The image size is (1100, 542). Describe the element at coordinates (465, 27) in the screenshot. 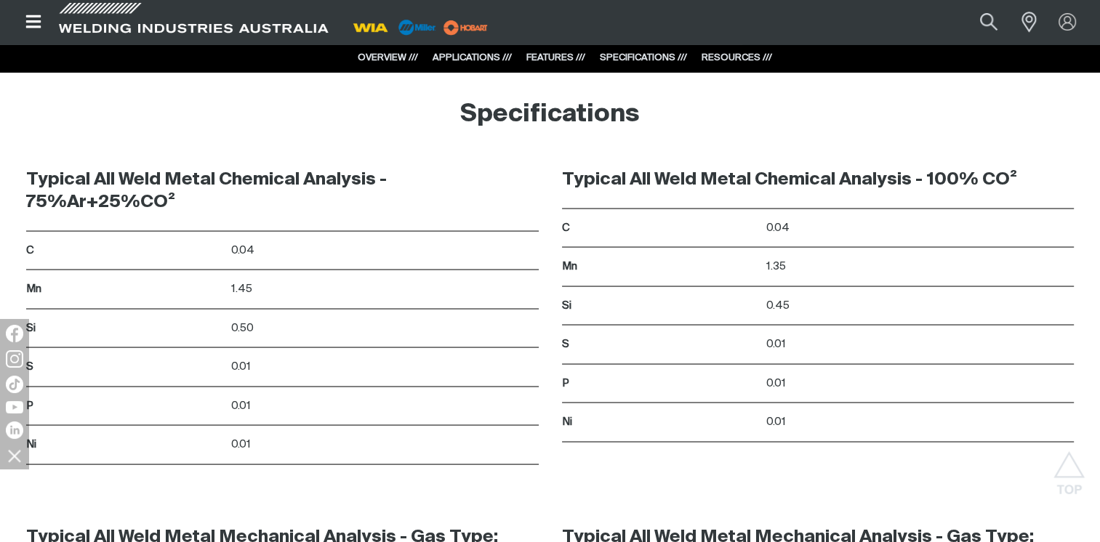

I see `a: miller` at that location.